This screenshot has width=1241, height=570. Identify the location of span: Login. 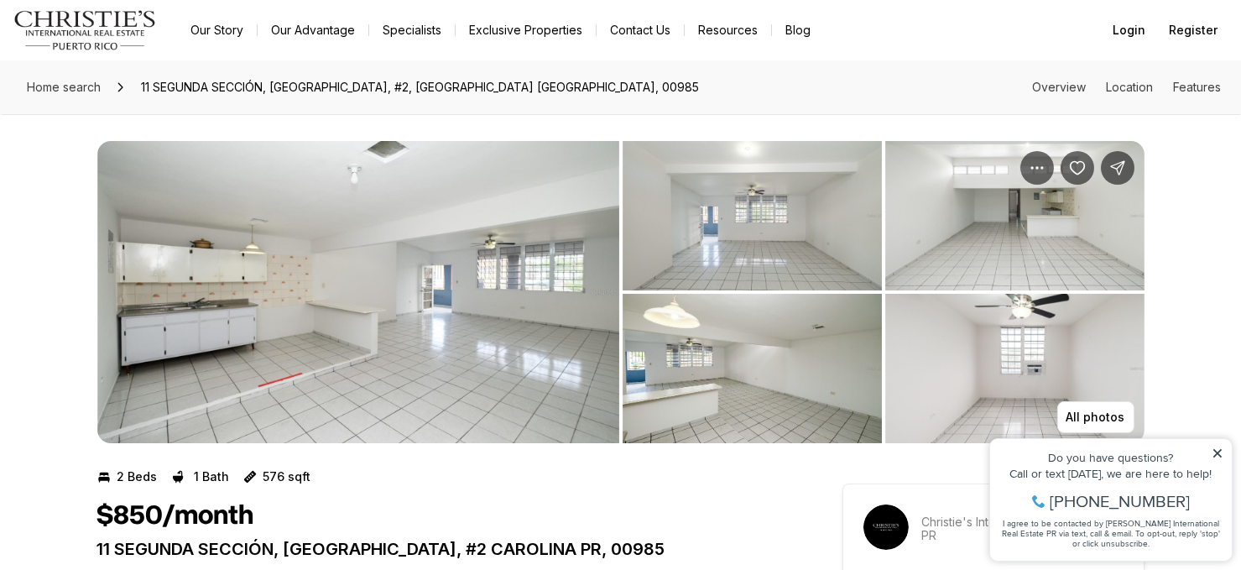
(1128, 30).